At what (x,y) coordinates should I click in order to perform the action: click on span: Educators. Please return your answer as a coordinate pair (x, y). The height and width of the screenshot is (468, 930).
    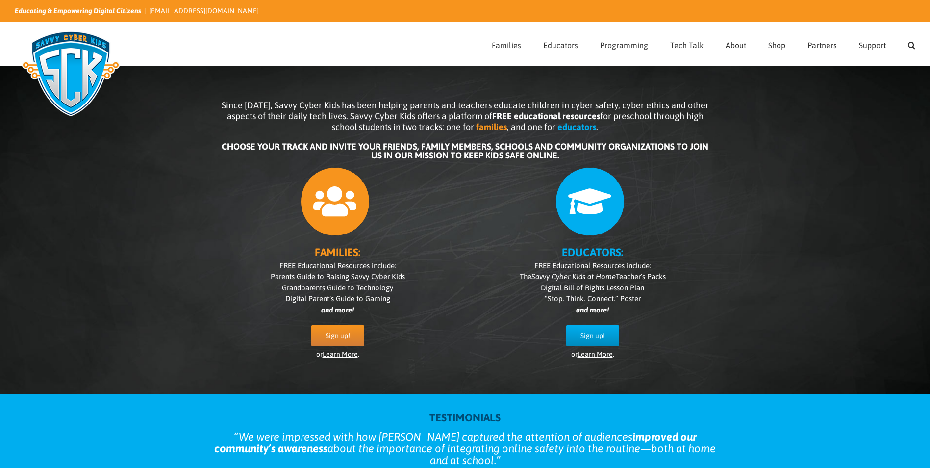
    Looking at the image, I should click on (560, 45).